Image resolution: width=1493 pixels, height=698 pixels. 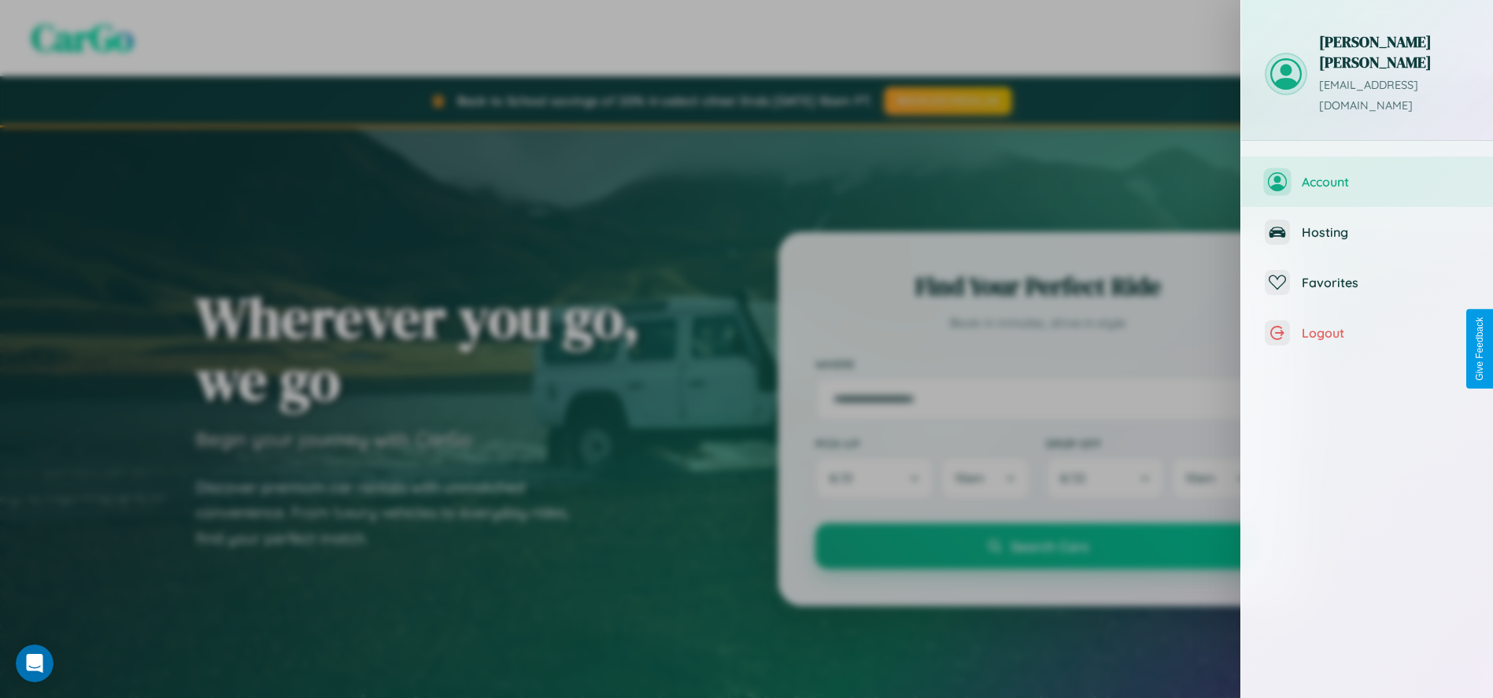 I want to click on button: Logout, so click(x=1367, y=333).